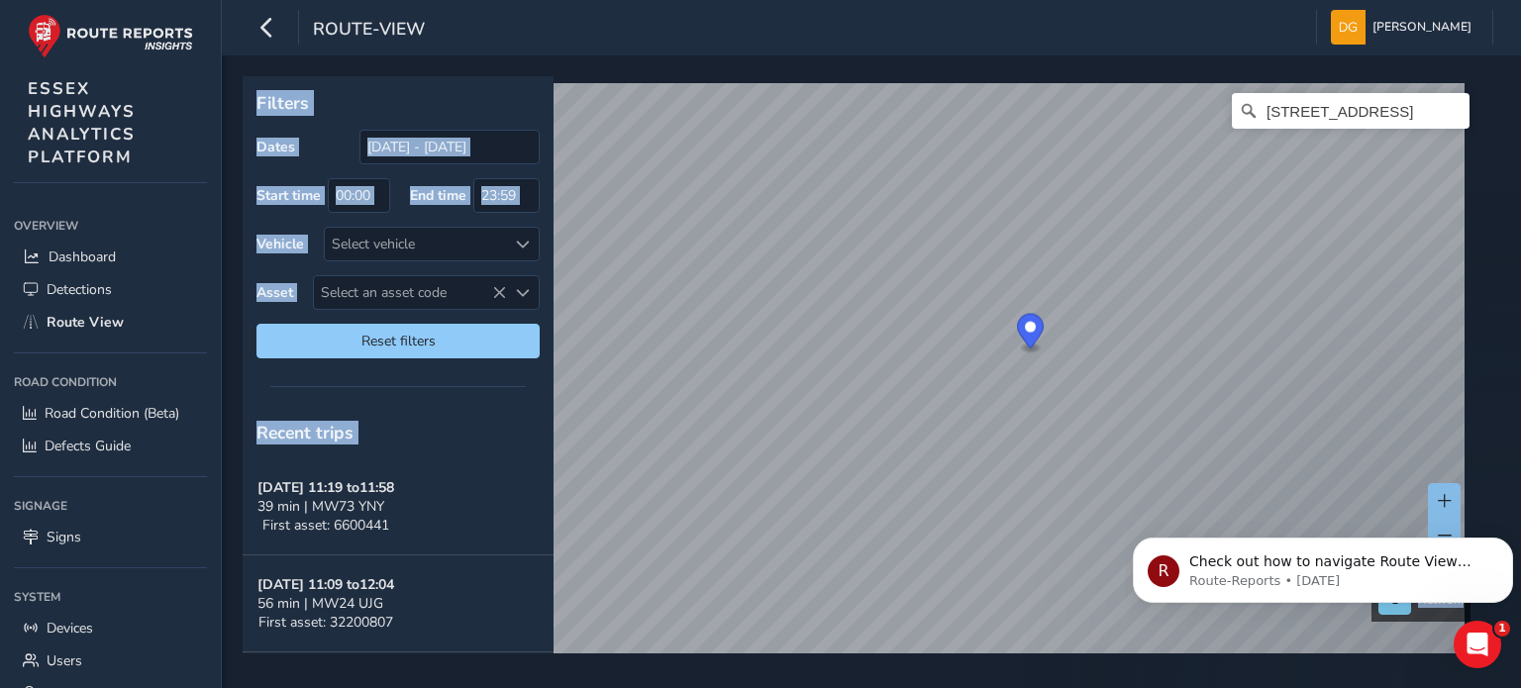 This screenshot has width=1521, height=688. Describe the element at coordinates (87, 446) in the screenshot. I see `span: Defects Guide` at that location.